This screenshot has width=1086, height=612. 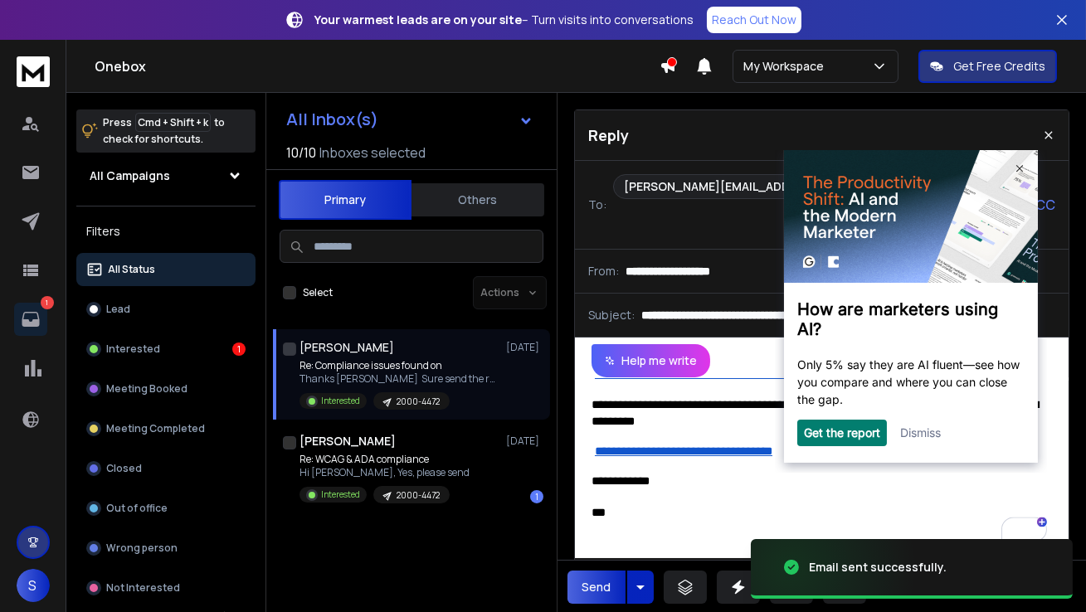 I want to click on p: My Workspace, so click(x=787, y=66).